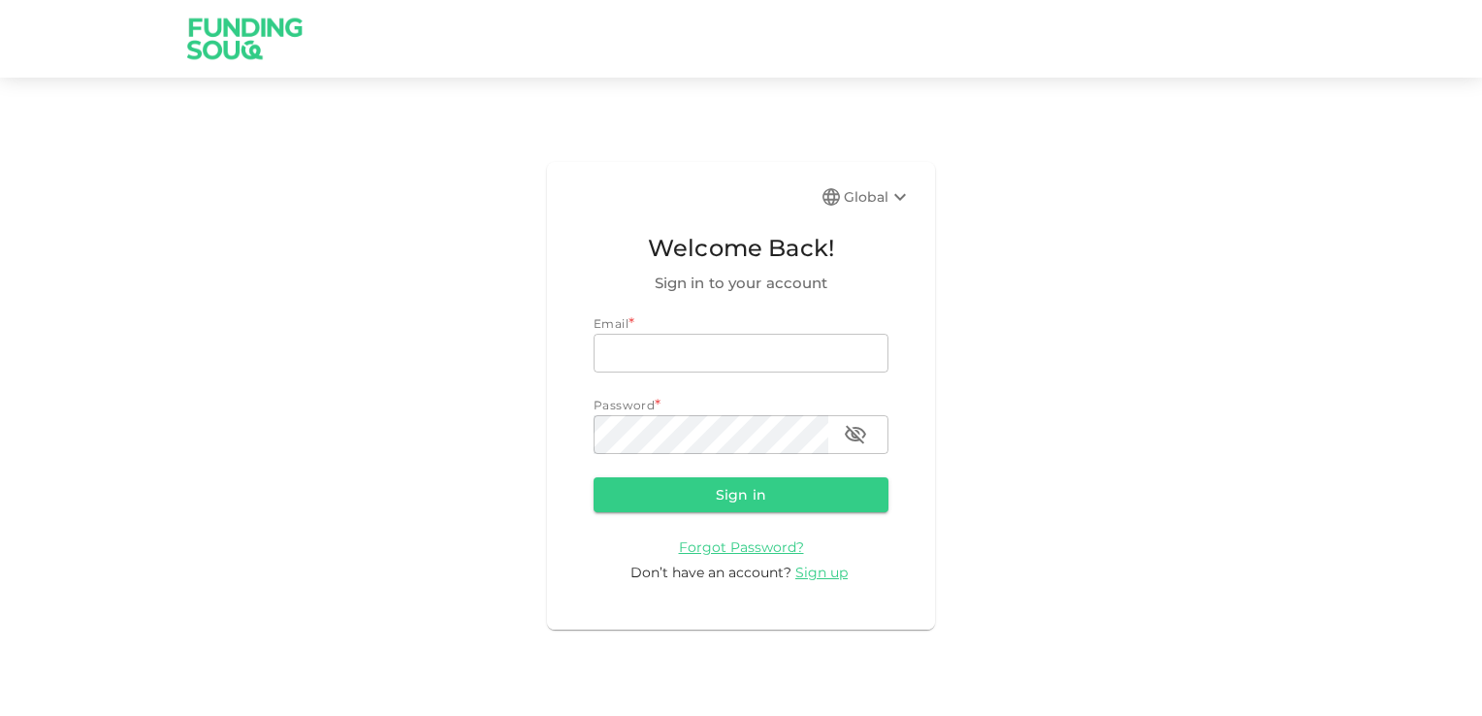 The width and height of the screenshot is (1482, 716). What do you see at coordinates (624, 404) in the screenshot?
I see `span: Password` at bounding box center [624, 404].